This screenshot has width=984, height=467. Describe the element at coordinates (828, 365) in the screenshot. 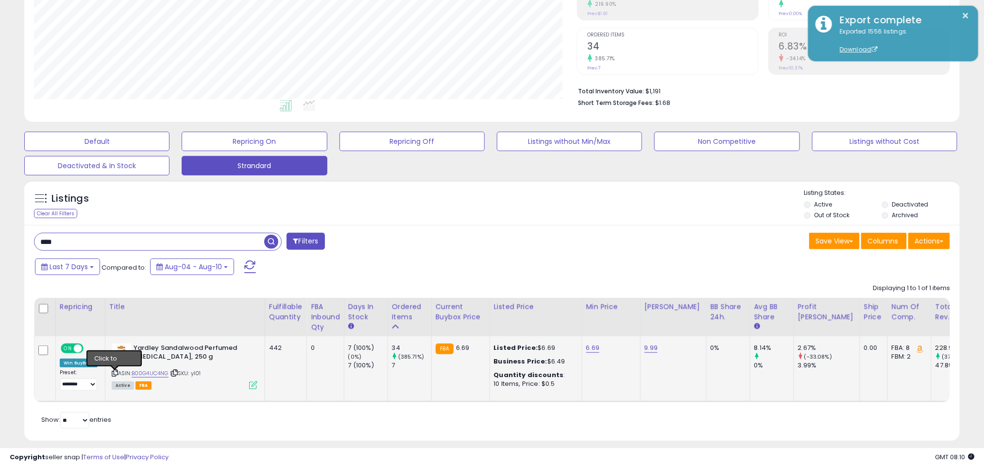

I see `div: 3.99%` at that location.